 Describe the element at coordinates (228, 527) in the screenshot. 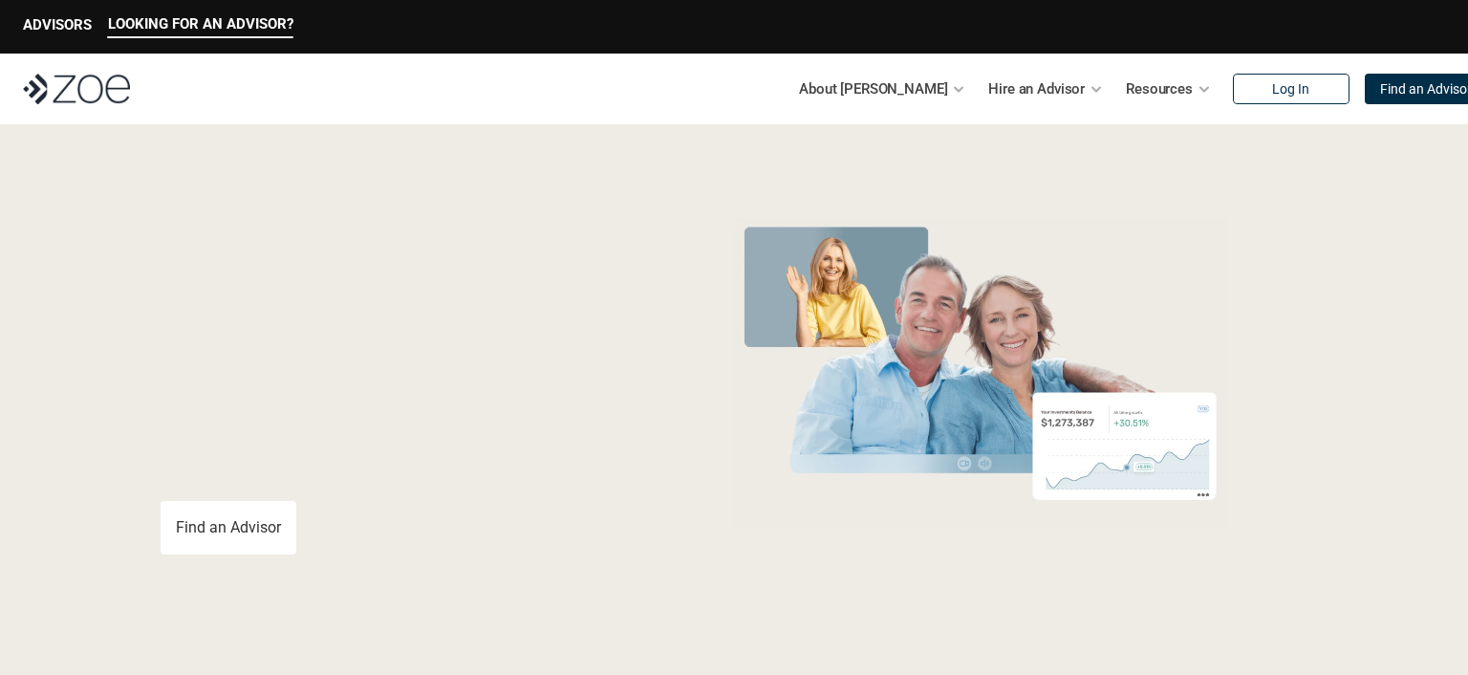

I see `p: Find an Advisor` at that location.